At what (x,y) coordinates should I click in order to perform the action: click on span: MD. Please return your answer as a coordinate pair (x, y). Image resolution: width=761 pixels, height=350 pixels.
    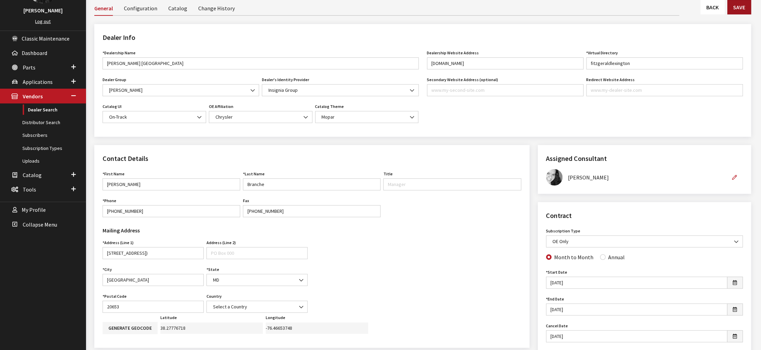
    Looking at the image, I should click on (257, 280).